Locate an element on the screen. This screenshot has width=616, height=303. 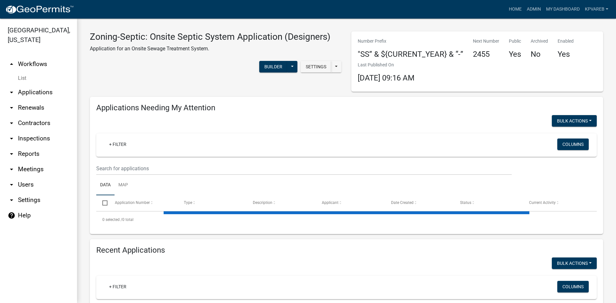
p: Public is located at coordinates (515, 41).